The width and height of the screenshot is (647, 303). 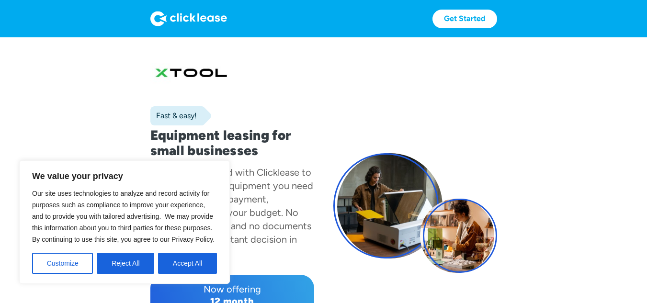 What do you see at coordinates (124, 176) in the screenshot?
I see `p: We value your privacy` at bounding box center [124, 176].